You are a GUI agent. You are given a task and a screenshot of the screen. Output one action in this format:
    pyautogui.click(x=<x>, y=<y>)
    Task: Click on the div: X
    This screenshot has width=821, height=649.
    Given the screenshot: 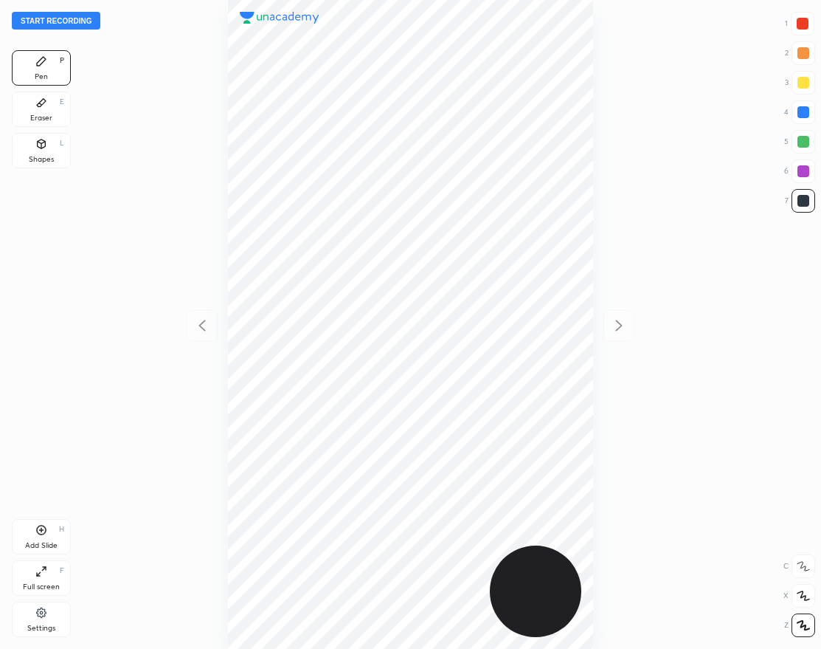 What is the action you would take?
    pyautogui.click(x=799, y=595)
    